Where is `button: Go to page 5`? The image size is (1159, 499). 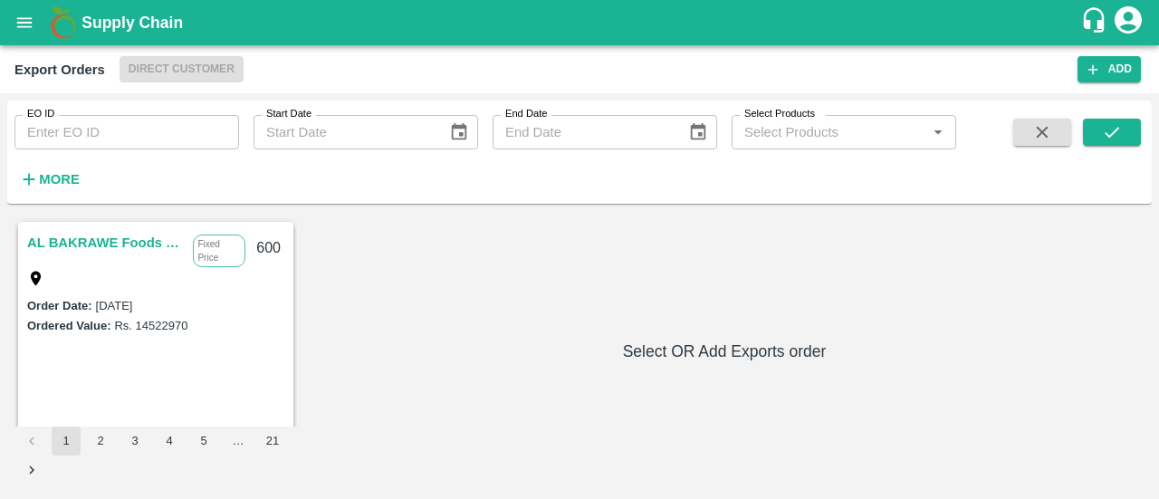 button: Go to page 5 is located at coordinates (204, 441).